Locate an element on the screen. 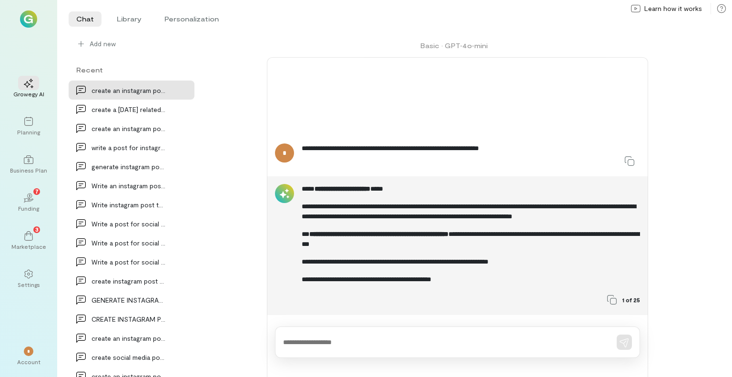  div: Settings is located at coordinates (29, 285).